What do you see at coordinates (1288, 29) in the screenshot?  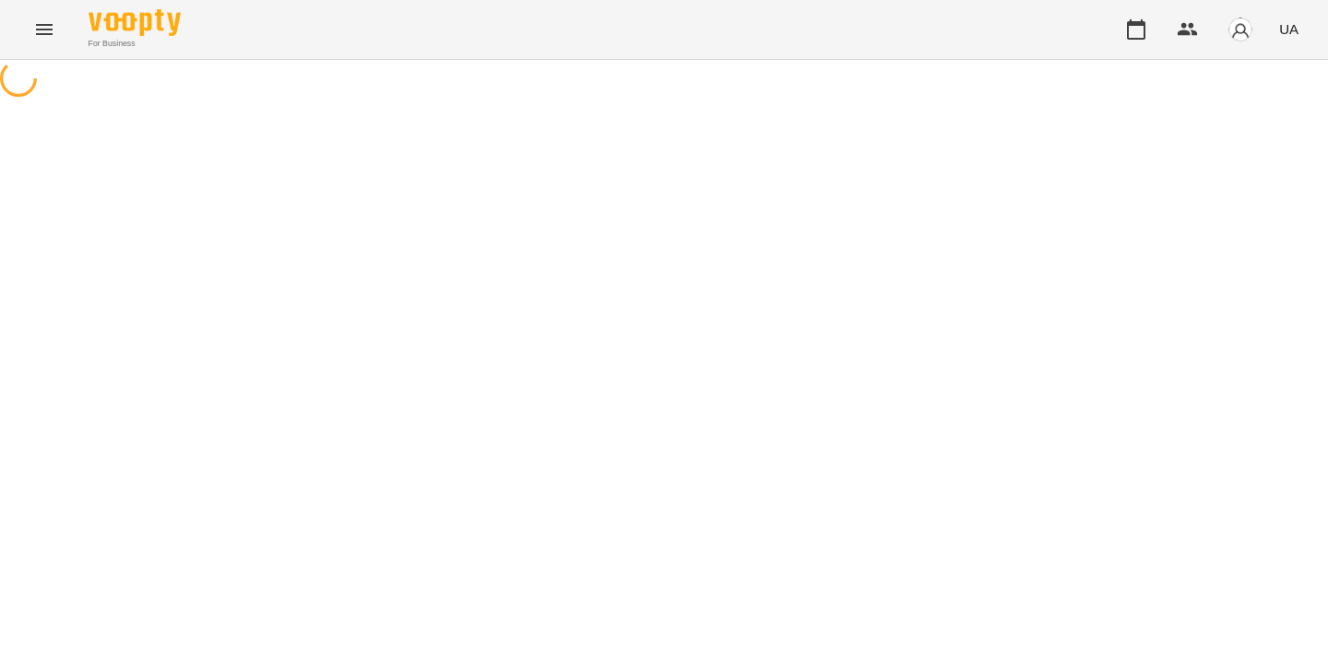 I see `span: UA` at bounding box center [1288, 29].